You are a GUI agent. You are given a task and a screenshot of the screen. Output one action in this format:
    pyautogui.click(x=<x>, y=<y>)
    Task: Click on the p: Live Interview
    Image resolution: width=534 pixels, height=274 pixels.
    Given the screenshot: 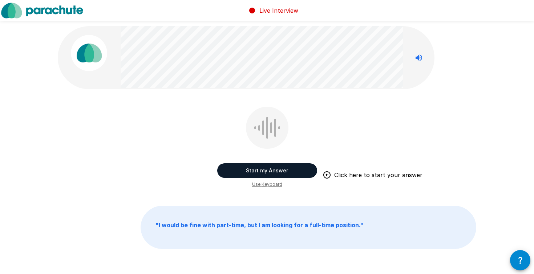 What is the action you would take?
    pyautogui.click(x=279, y=11)
    